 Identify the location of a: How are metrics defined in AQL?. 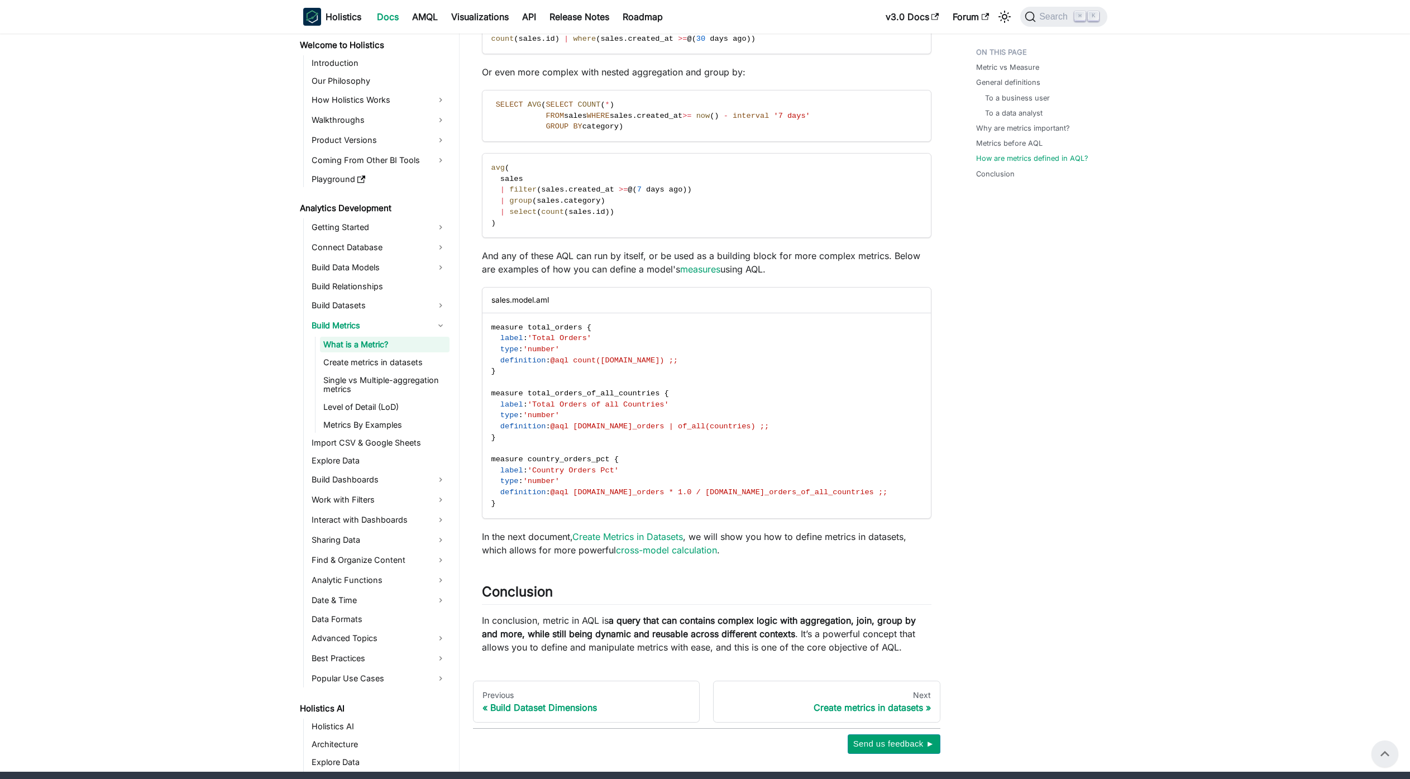
(1032, 158).